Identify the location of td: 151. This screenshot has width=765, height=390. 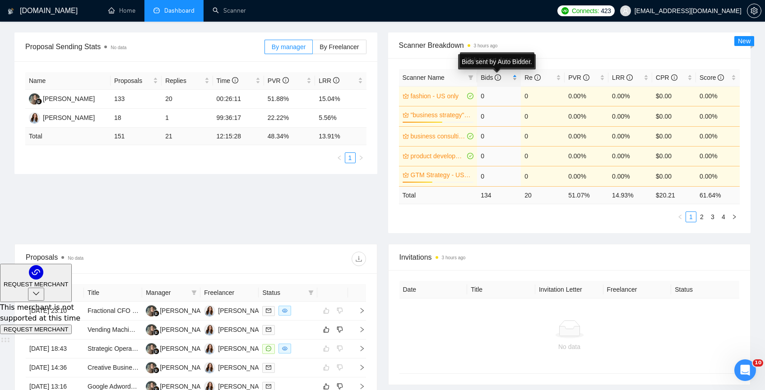
(136, 136).